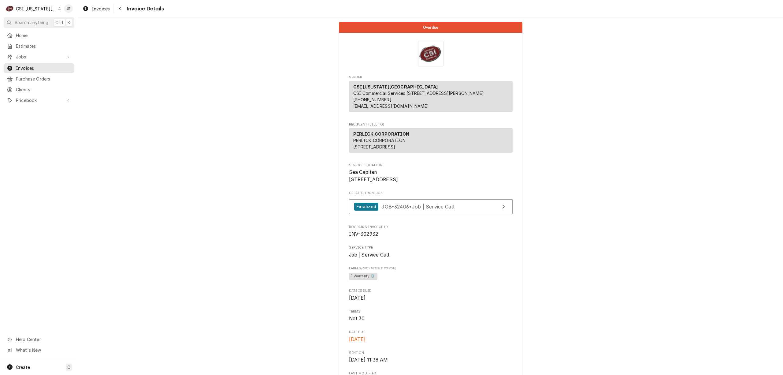 The image size is (783, 375). What do you see at coordinates (379, 268) in the screenshot?
I see `span: (Only Visible to You)` at bounding box center [379, 268].